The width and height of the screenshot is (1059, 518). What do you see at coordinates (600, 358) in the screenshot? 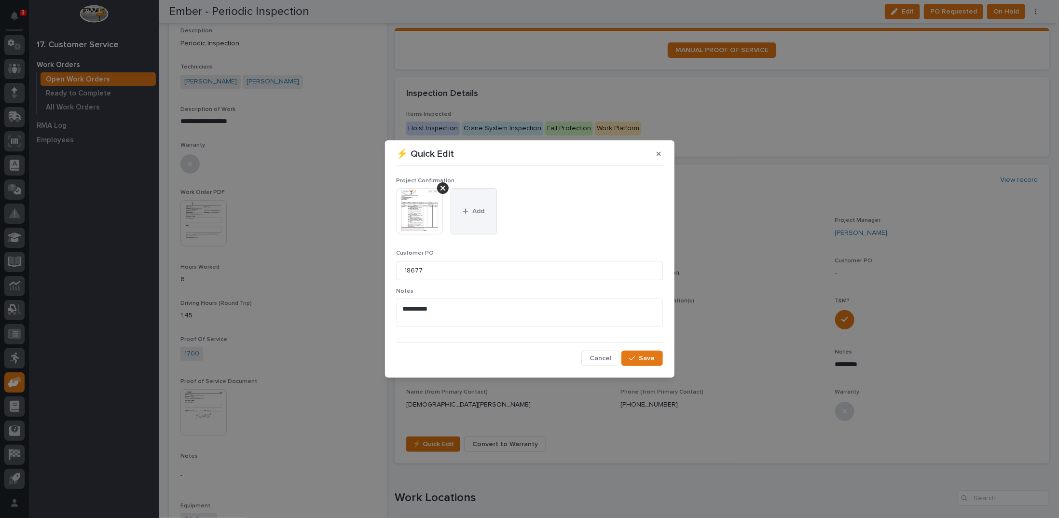
I see `span: Cancel` at bounding box center [600, 358].